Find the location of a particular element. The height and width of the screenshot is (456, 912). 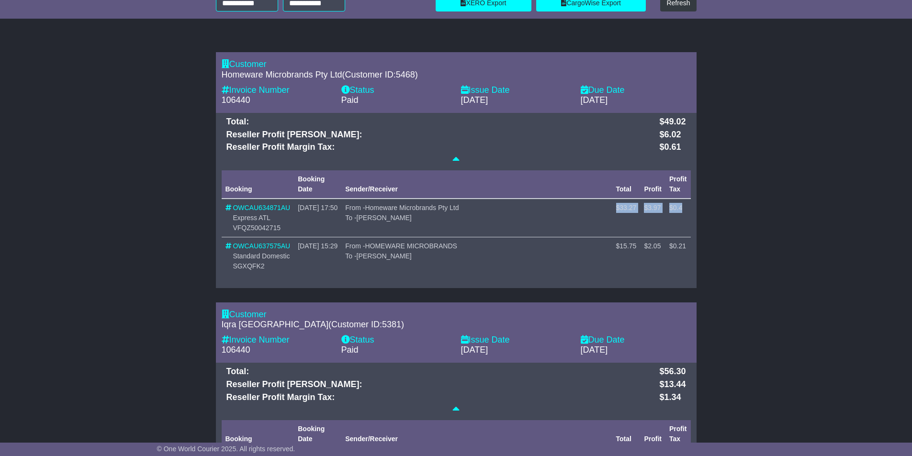

span: 3.97 is located at coordinates (654, 208).